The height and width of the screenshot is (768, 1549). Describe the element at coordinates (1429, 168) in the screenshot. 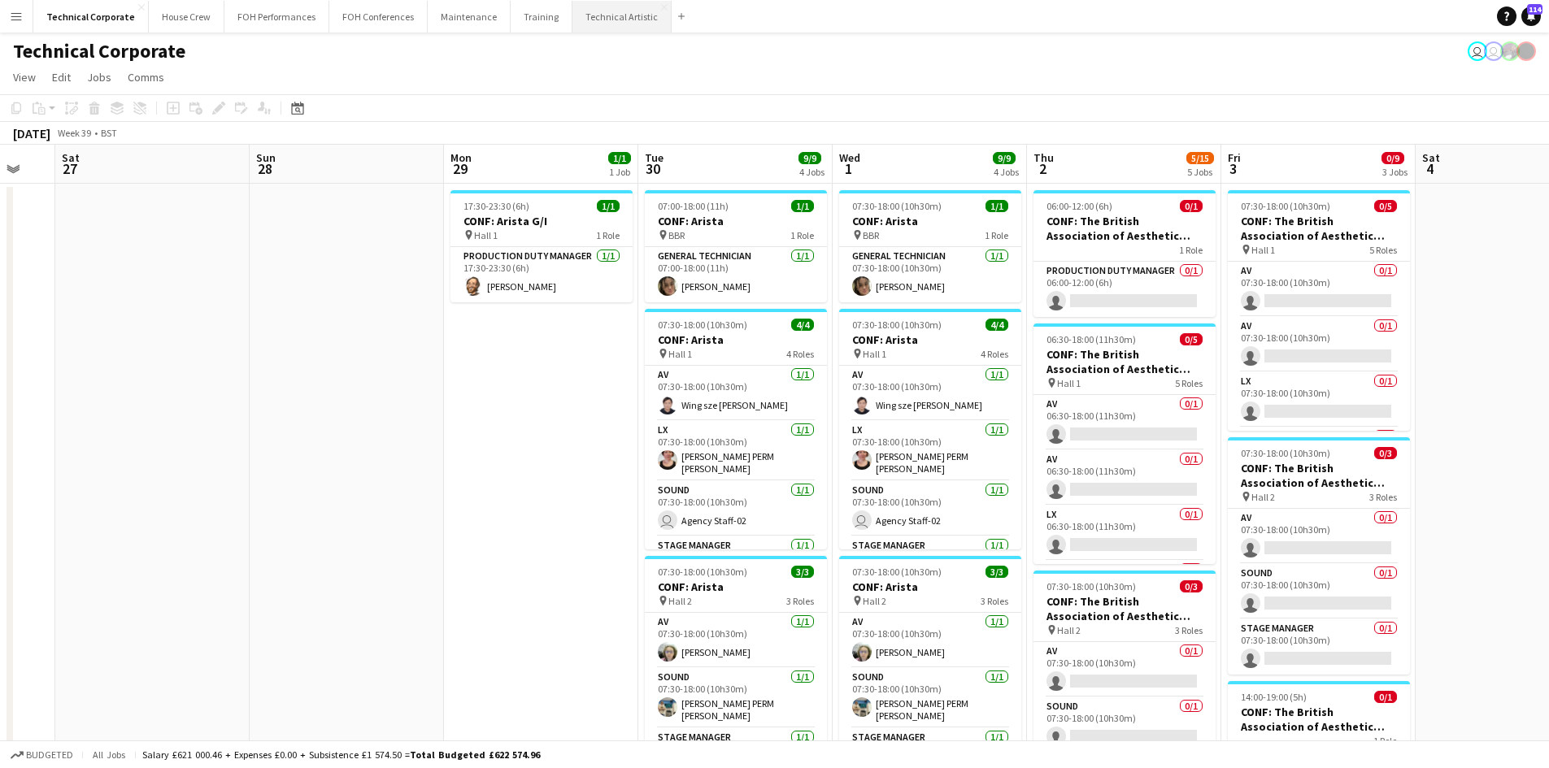

I see `span: 4` at that location.